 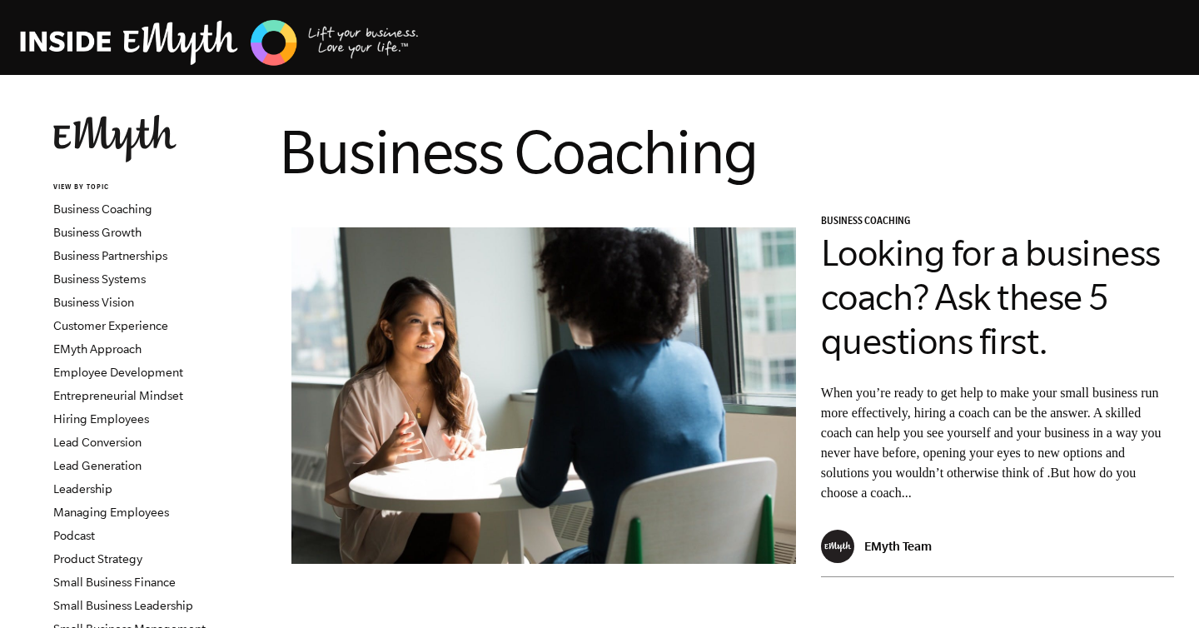 What do you see at coordinates (97, 465) in the screenshot?
I see `a: Lead Generation` at bounding box center [97, 465].